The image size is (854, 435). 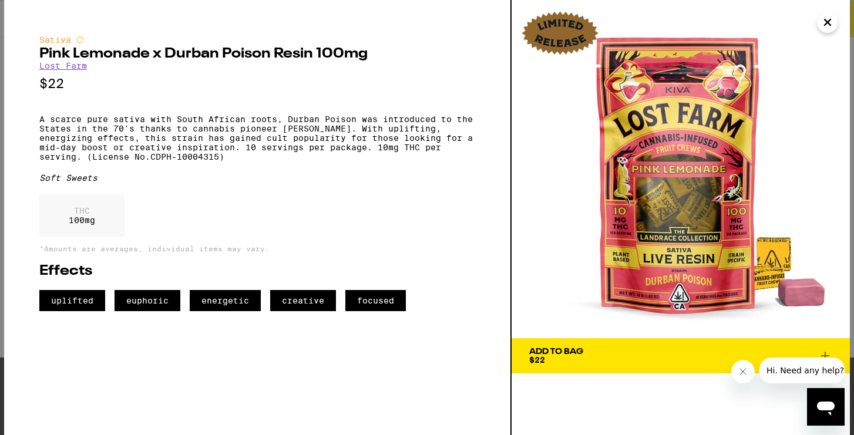 What do you see at coordinates (82, 216) in the screenshot?
I see `div: 100 mg` at bounding box center [82, 216].